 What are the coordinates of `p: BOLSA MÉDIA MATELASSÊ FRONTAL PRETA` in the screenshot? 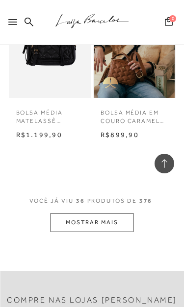 It's located at (50, 114).